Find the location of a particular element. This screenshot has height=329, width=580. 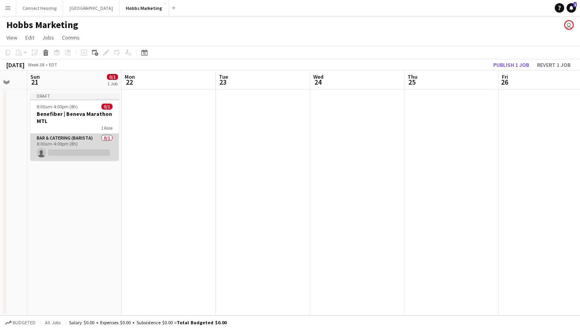

span: View is located at coordinates (12, 38).